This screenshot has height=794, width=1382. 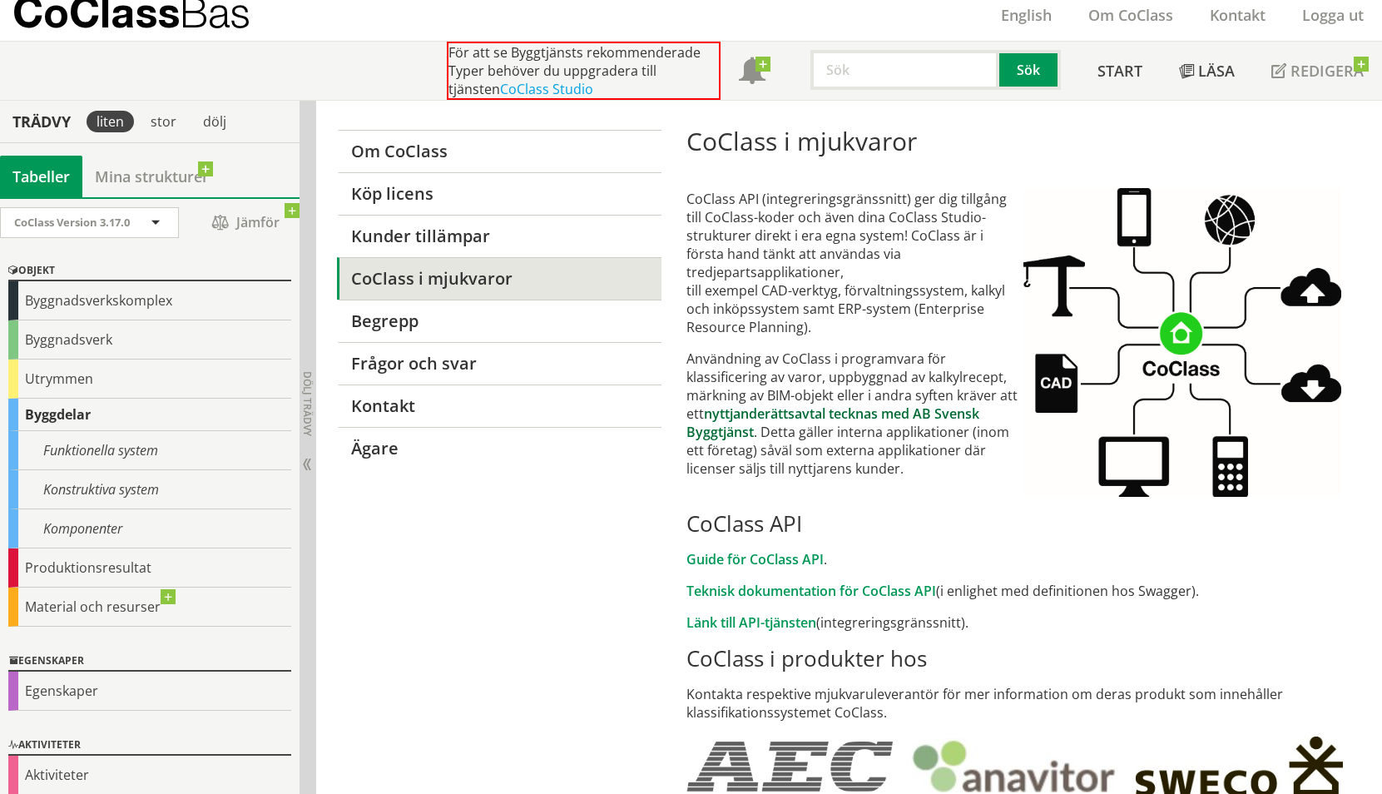 What do you see at coordinates (151, 176) in the screenshot?
I see `a: Mina strukturer` at bounding box center [151, 176].